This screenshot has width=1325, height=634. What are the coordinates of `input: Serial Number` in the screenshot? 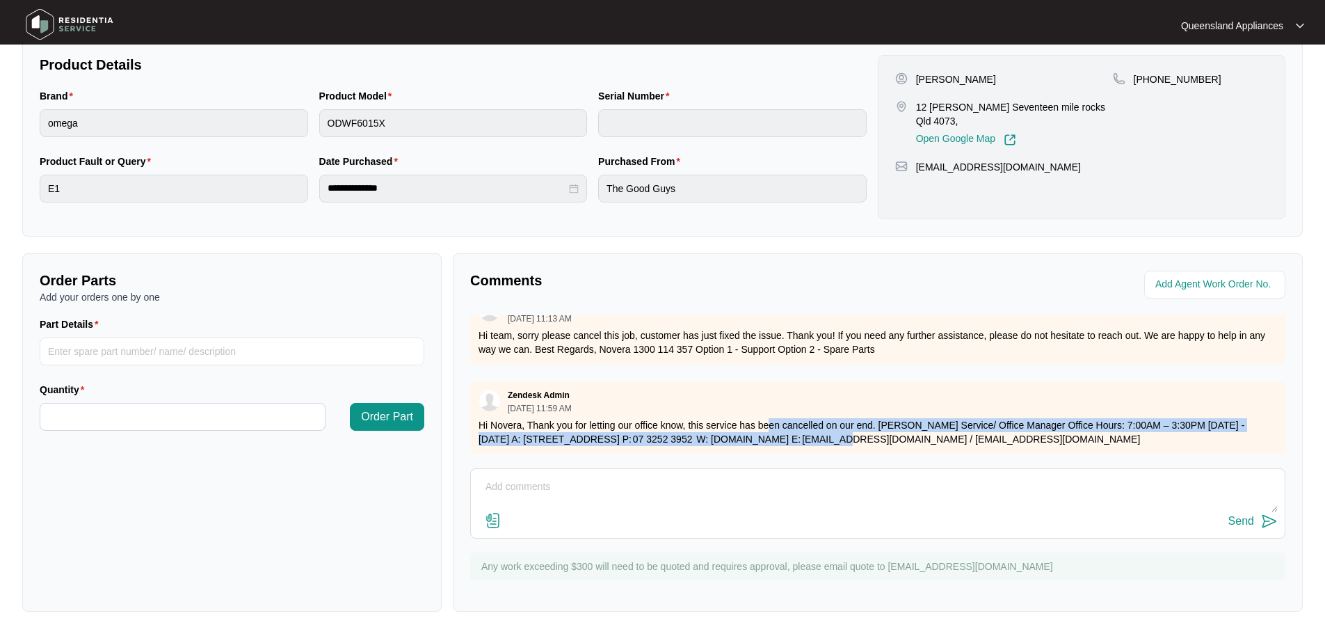 It's located at (732, 123).